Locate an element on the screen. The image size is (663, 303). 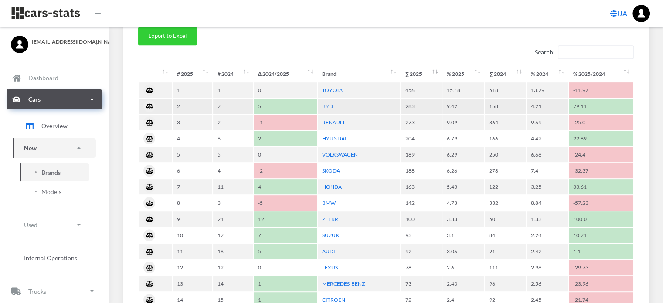
a: Used is located at coordinates (54, 224).